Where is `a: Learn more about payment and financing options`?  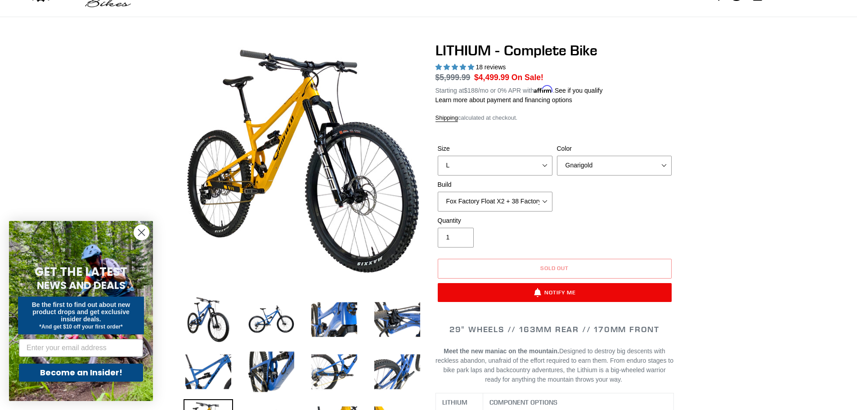 a: Learn more about payment and financing options is located at coordinates (504, 100).